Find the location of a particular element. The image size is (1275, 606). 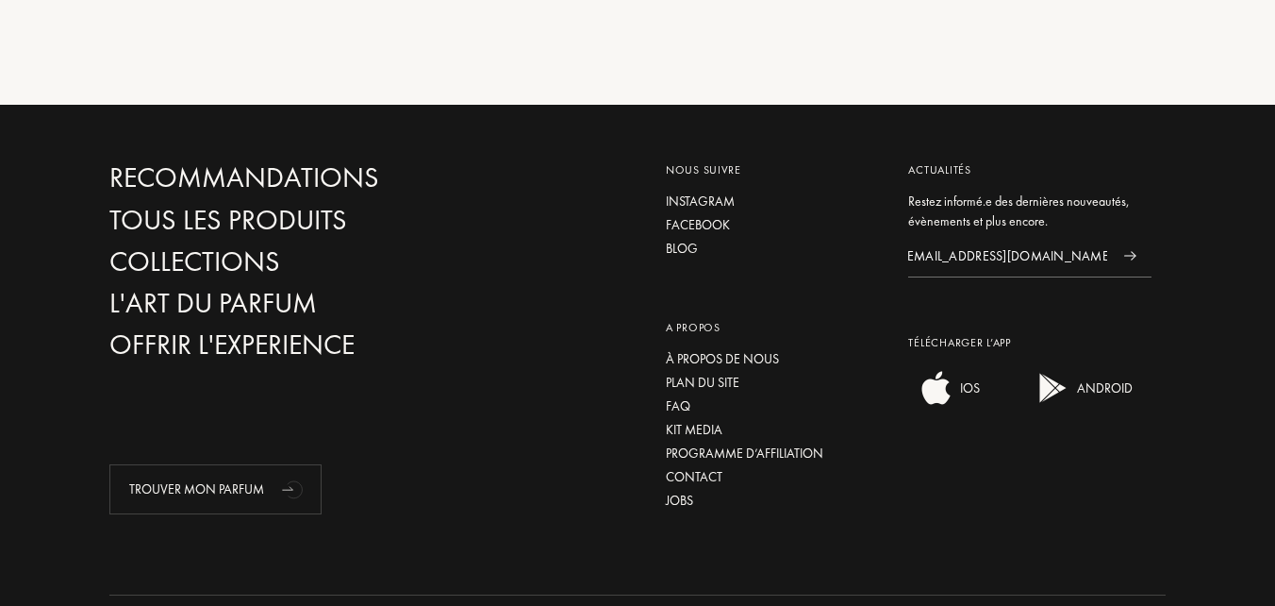

div: ANDROID is located at coordinates (1103, 388).